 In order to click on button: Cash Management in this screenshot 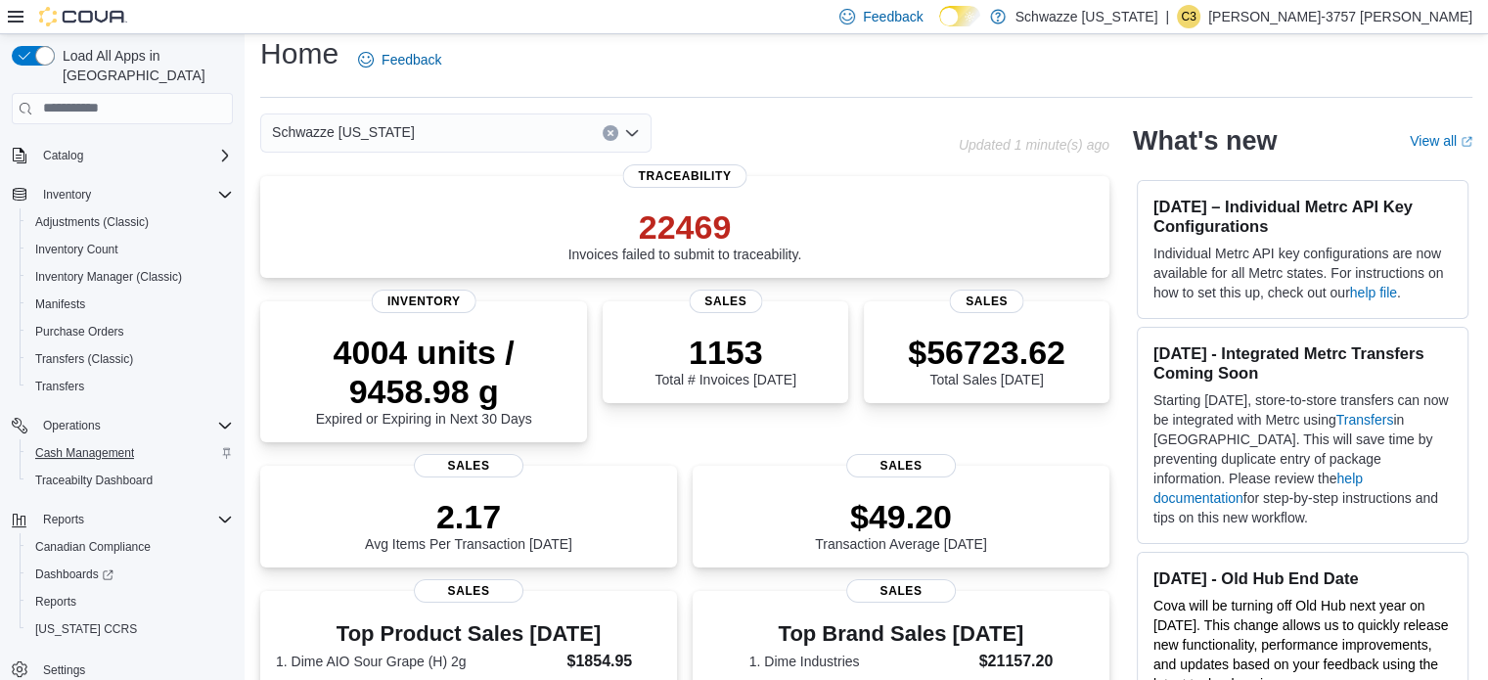, I will do `click(130, 453)`.